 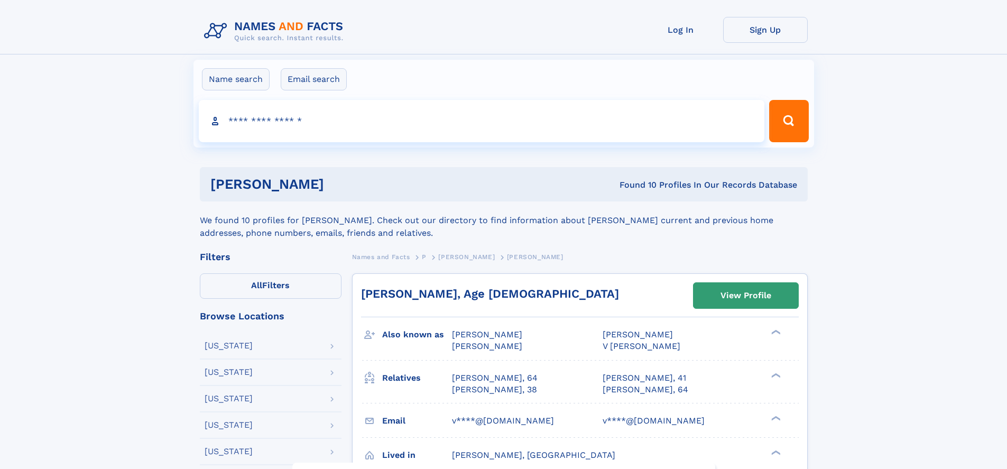 What do you see at coordinates (256, 285) in the screenshot?
I see `span: All` at bounding box center [256, 285].